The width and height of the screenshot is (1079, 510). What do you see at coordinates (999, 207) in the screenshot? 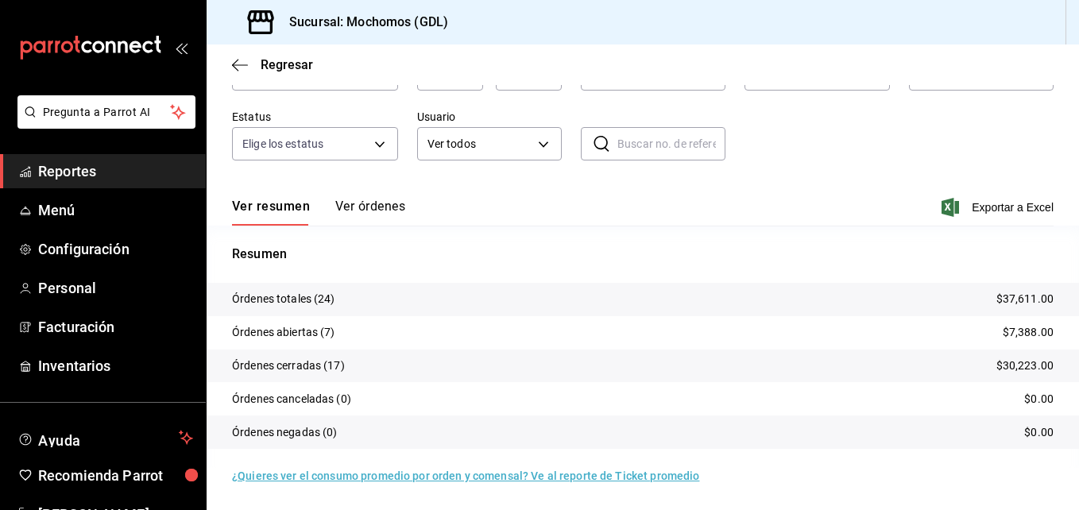
I see `span: Exportar a Excel` at bounding box center [999, 207].